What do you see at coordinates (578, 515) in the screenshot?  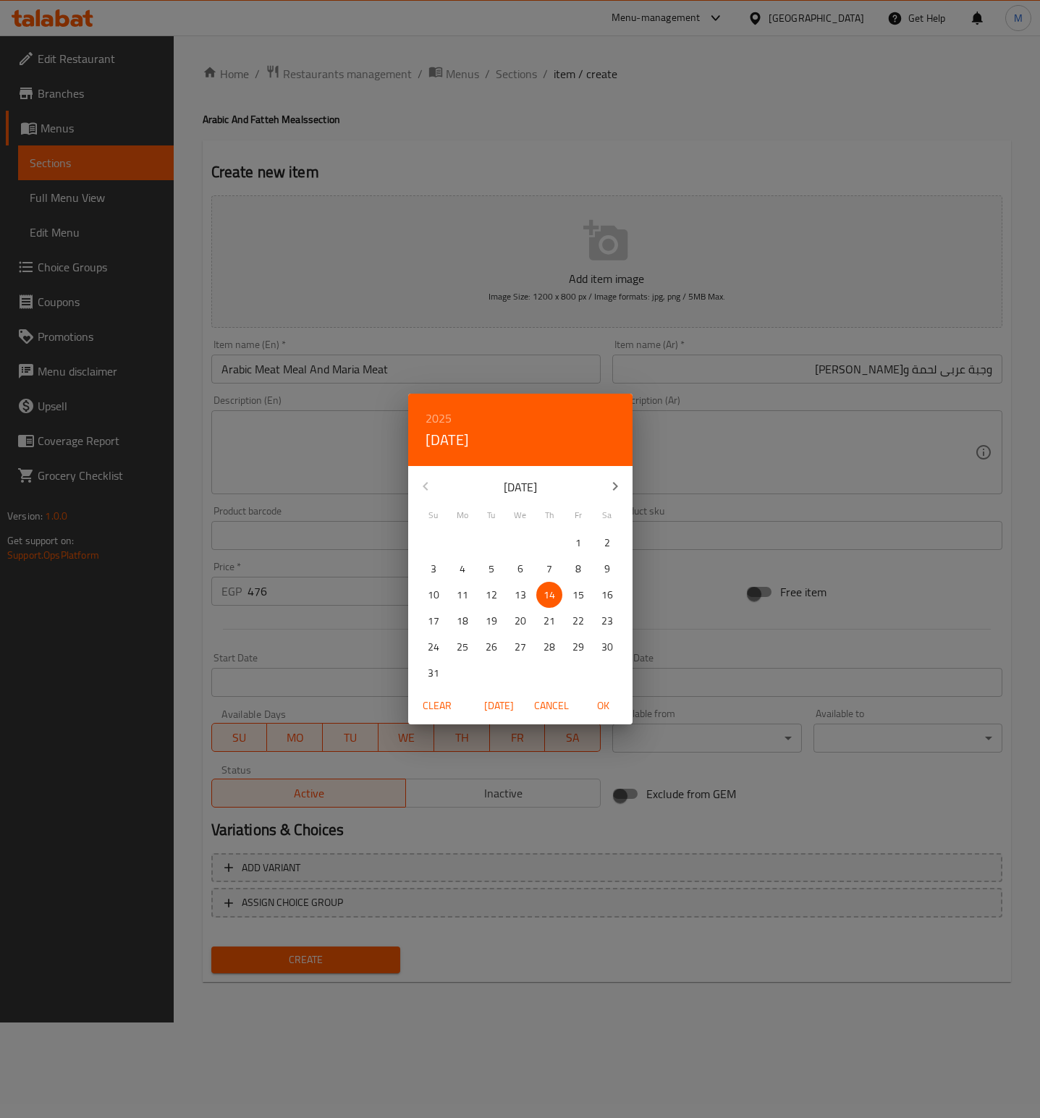 I see `span: Fr` at bounding box center [578, 515].